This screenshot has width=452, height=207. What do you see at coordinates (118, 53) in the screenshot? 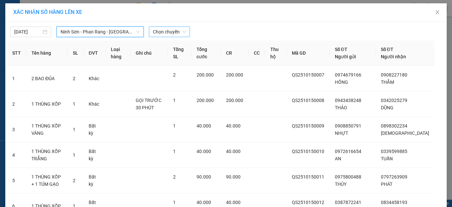
I see `th: Loại hàng` at bounding box center [118, 53].